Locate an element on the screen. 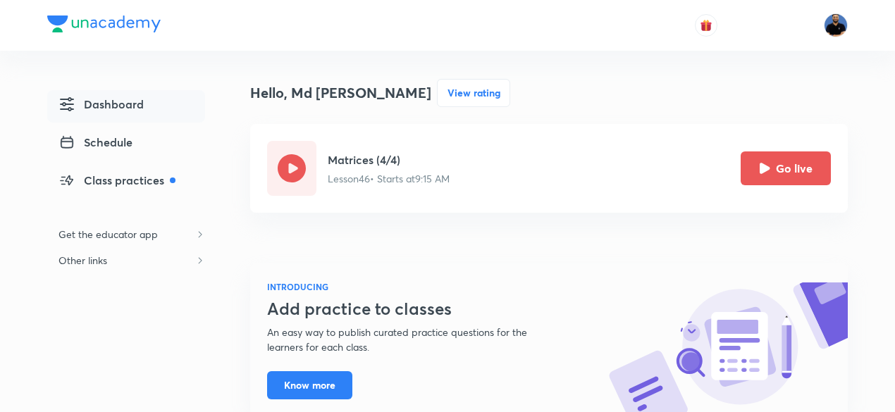 This screenshot has width=895, height=412. span: Schedule is located at coordinates (95, 142).